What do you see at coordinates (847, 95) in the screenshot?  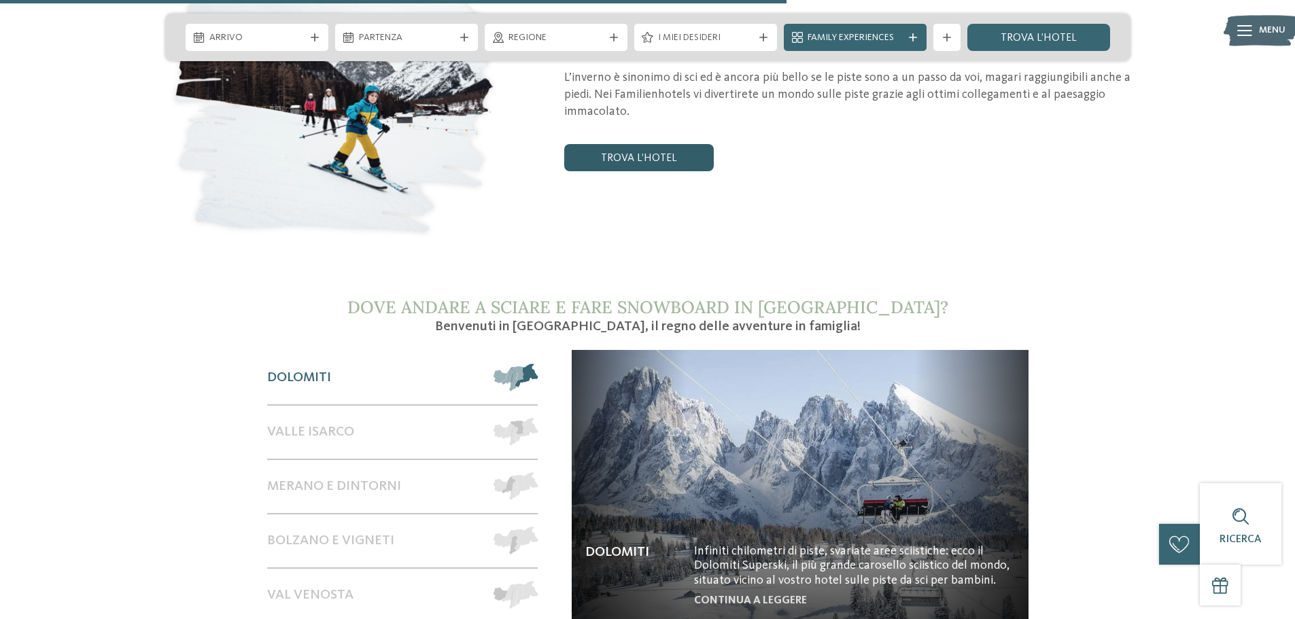 I see `p: L’inverno è sinonimo di sci ed è ancora più bello se le piste sono a un passo da voi, magari ragg...` at bounding box center [847, 95].